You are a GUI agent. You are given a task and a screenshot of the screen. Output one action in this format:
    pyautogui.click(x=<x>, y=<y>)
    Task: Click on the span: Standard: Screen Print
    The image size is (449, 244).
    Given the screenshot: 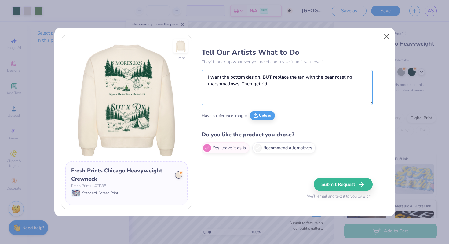 What is the action you would take?
    pyautogui.click(x=100, y=193)
    